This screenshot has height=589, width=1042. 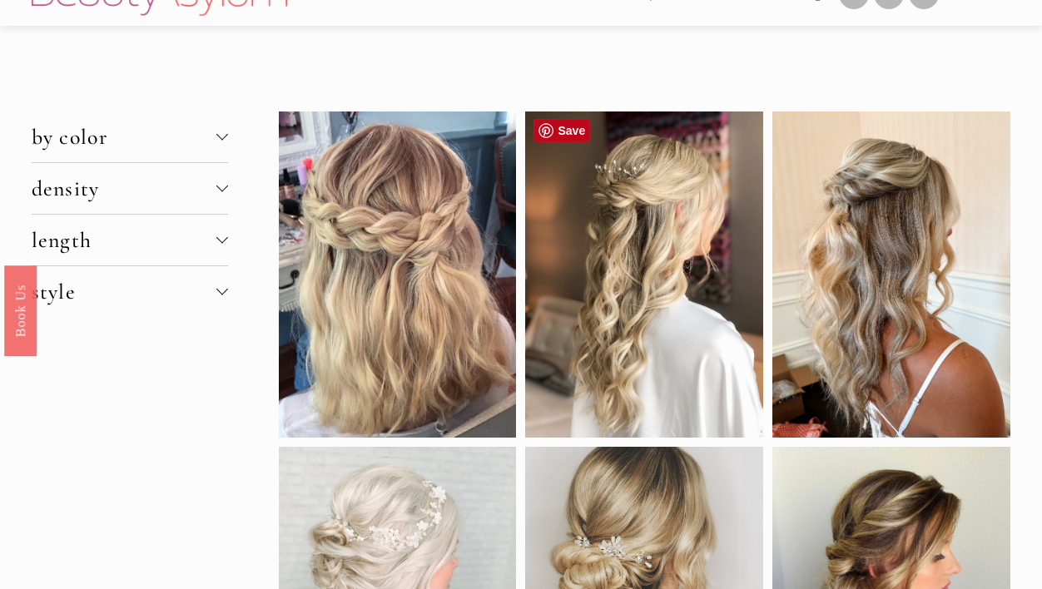 What do you see at coordinates (130, 188) in the screenshot?
I see `button: density` at bounding box center [130, 188].